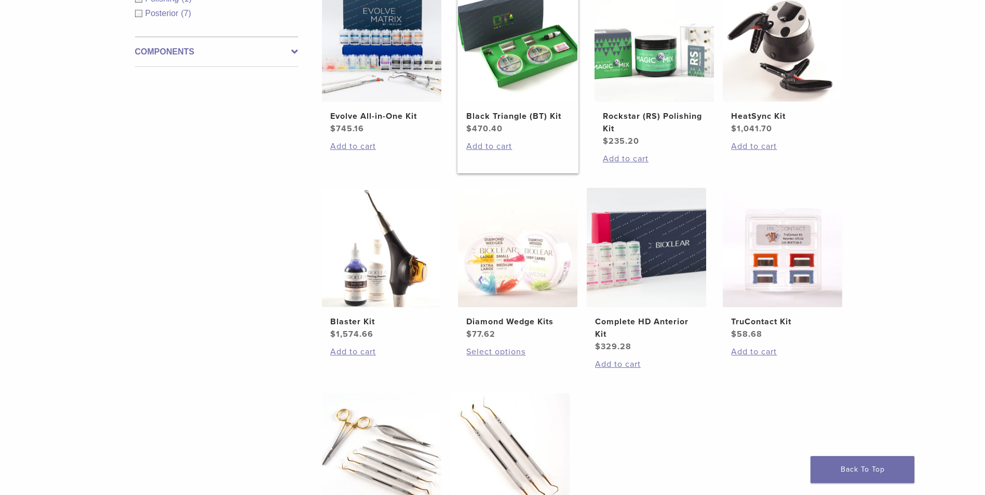 The image size is (985, 495). What do you see at coordinates (382, 116) in the screenshot?
I see `h2: Evolve All-in-One Kit` at bounding box center [382, 116].